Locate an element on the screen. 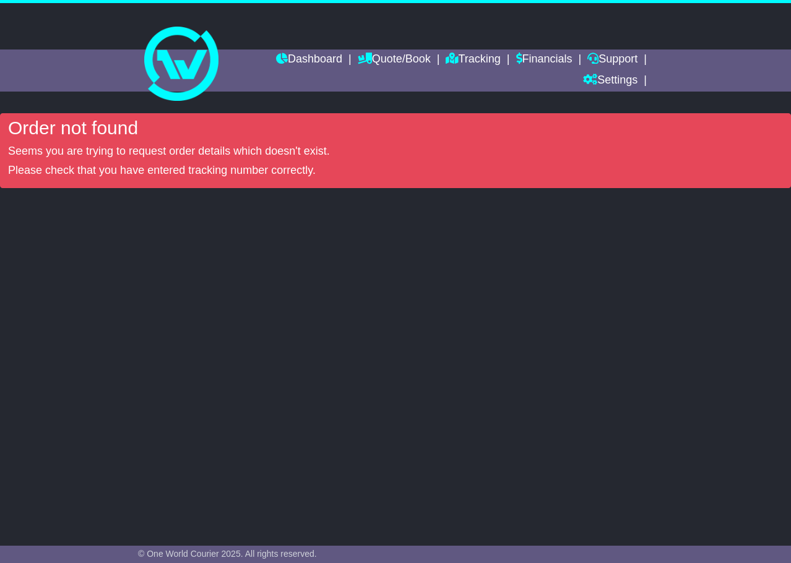  p: Please check that you have entered tracking number correctly. is located at coordinates (395, 171).